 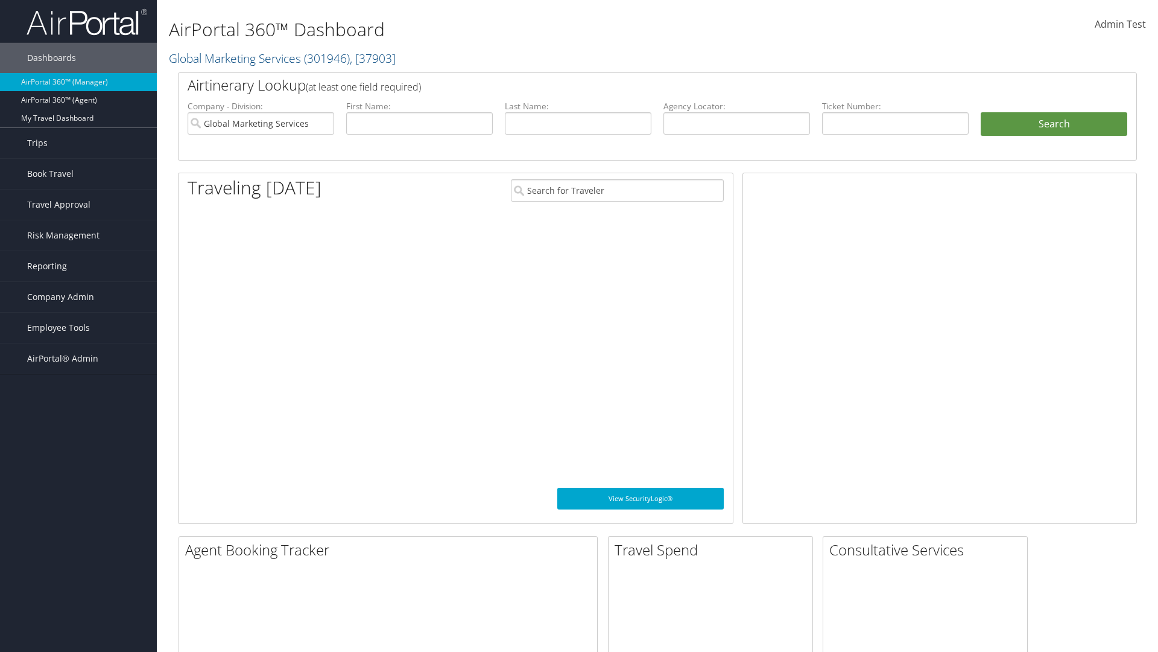 What do you see at coordinates (737, 106) in the screenshot?
I see `label: Agency Locator:` at bounding box center [737, 106].